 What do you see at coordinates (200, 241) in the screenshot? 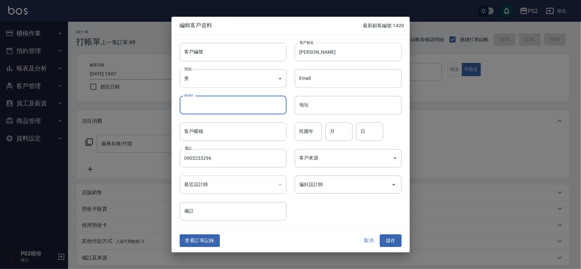
I see `button: 查看訂單記錄` at bounding box center [200, 241].